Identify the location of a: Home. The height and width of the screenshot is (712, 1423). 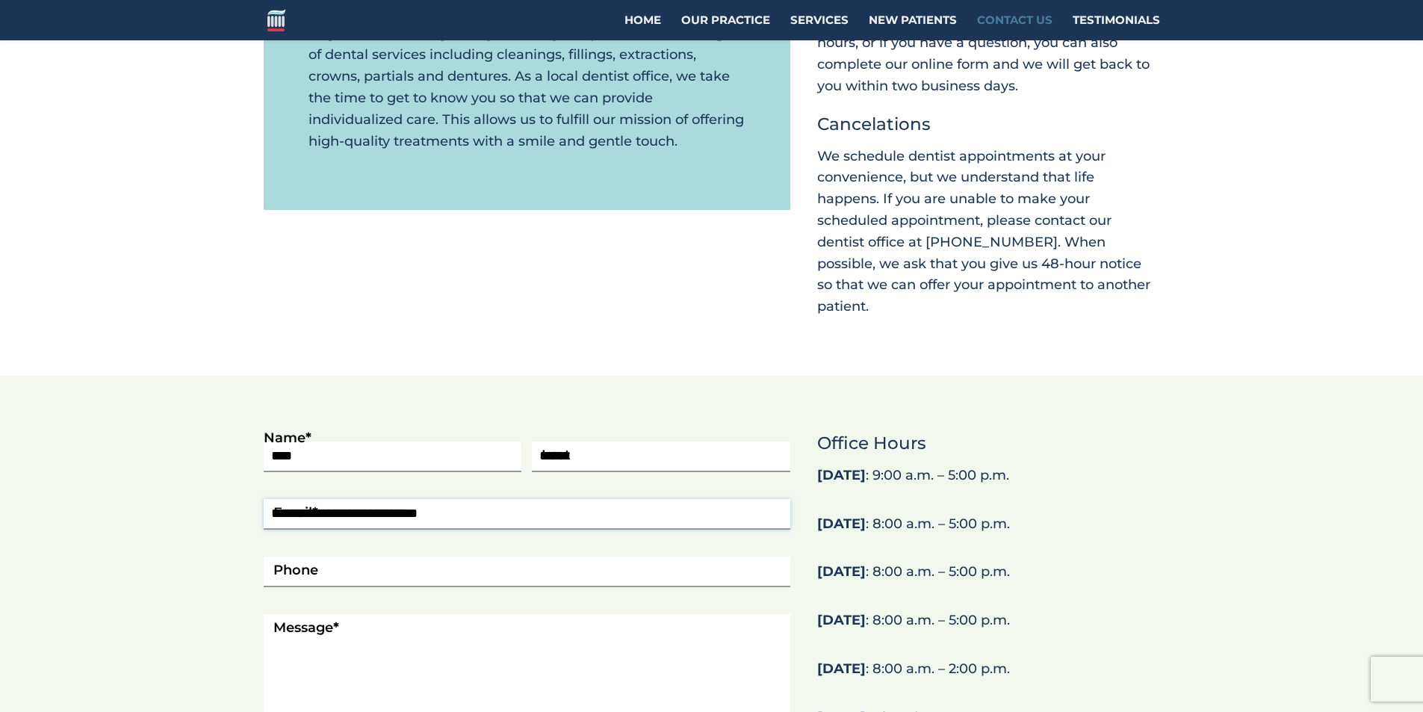
(642, 28).